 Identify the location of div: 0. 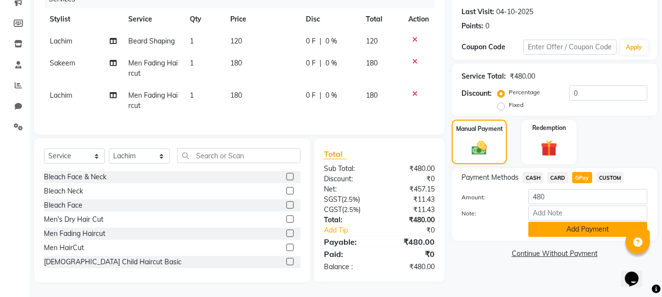
(488, 26).